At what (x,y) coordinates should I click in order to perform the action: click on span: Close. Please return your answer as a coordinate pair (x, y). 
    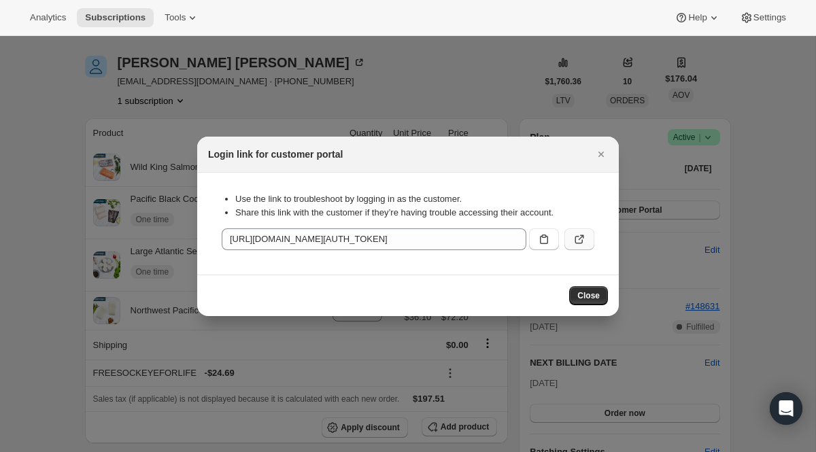
    Looking at the image, I should click on (588, 296).